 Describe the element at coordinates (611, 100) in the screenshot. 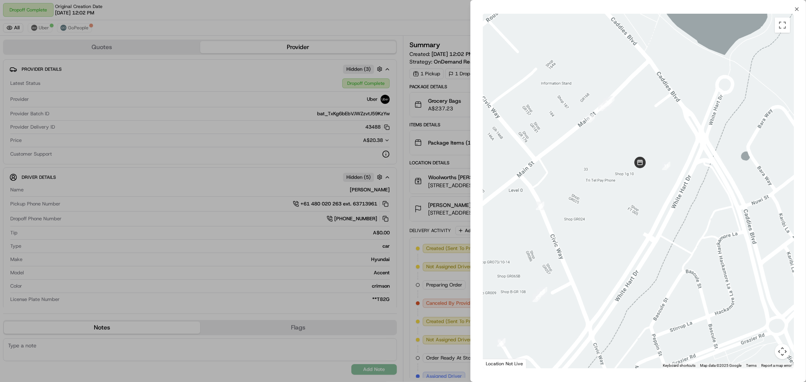

I see `div: 9` at that location.